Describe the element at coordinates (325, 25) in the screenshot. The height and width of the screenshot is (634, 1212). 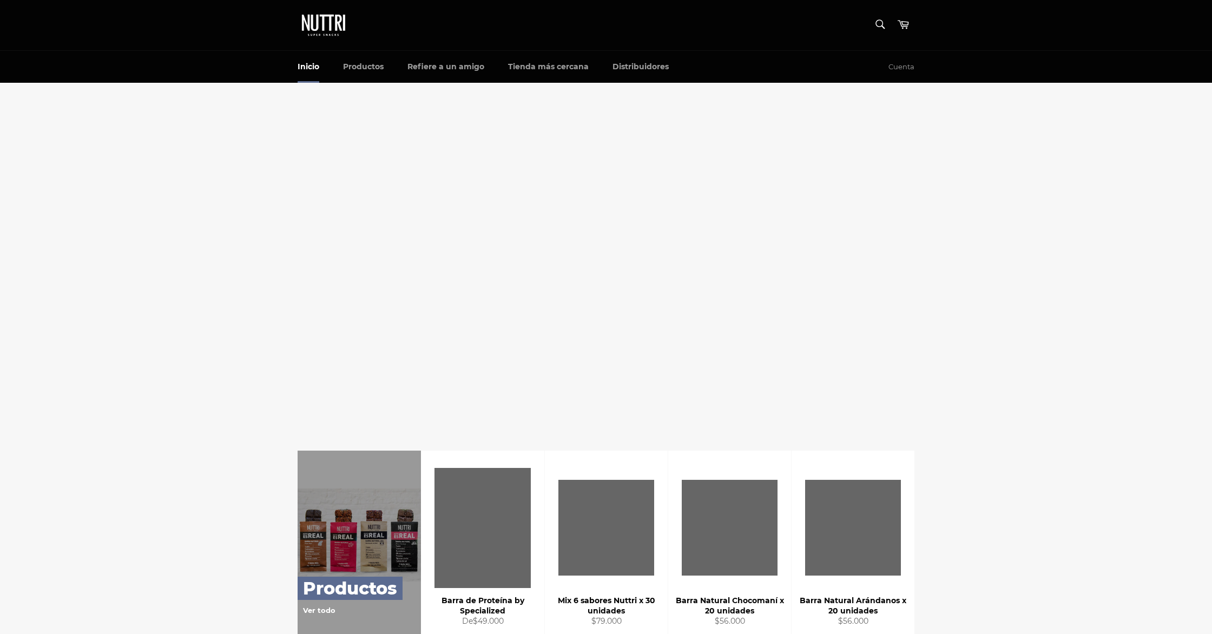
I see `img: Nuttri` at that location.